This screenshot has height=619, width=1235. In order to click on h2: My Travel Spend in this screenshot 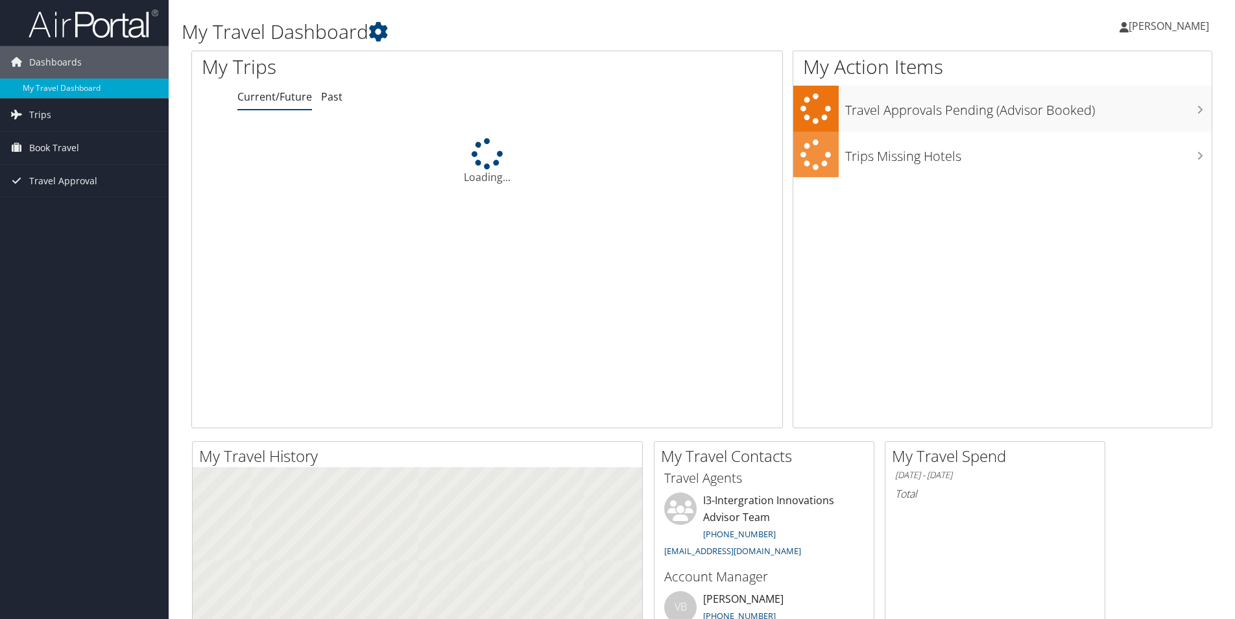, I will do `click(998, 456)`.